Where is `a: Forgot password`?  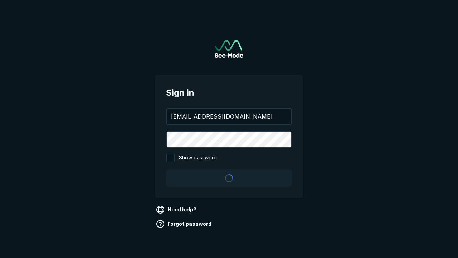 a: Forgot password is located at coordinates (184, 224).